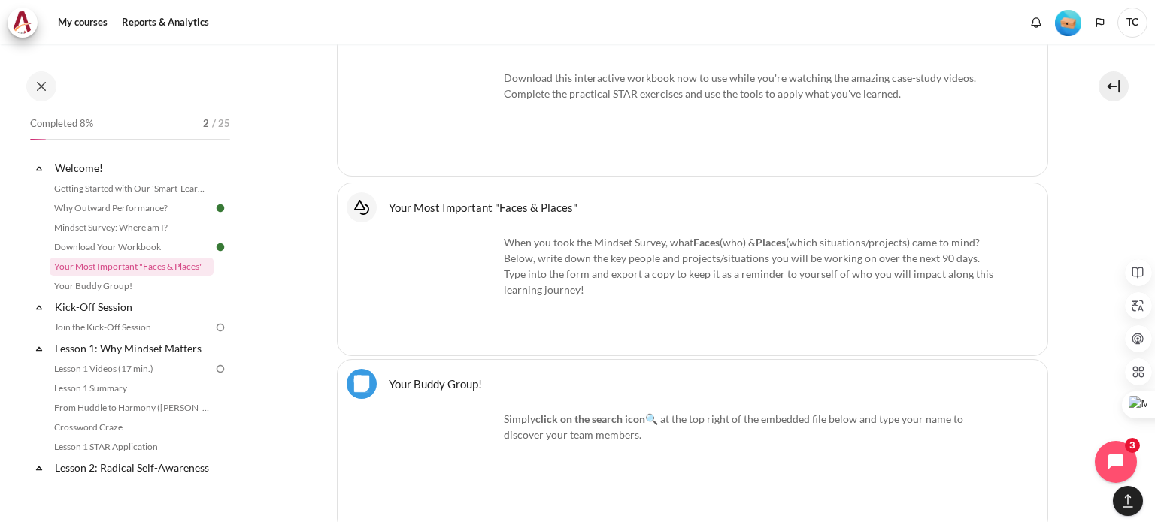 The width and height of the screenshot is (1155, 522). What do you see at coordinates (133, 307) in the screenshot?
I see `a: Kick-Off Session` at bounding box center [133, 307].